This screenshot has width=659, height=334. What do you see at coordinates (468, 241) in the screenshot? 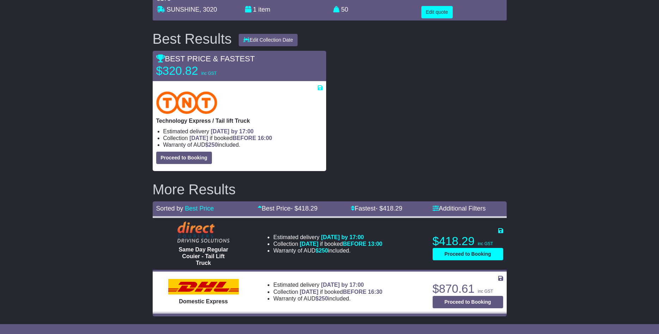
I see `p: $418.29` at bounding box center [468, 241].